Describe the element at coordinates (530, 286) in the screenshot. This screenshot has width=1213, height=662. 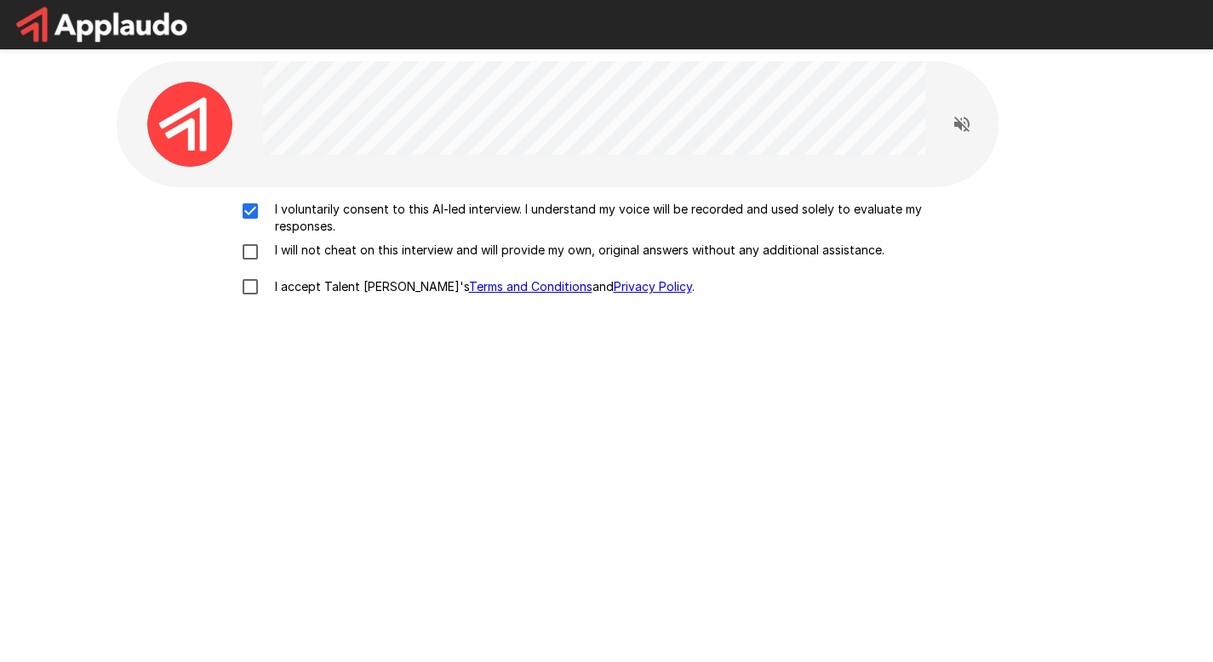
I see `a: Terms and Conditions` at that location.